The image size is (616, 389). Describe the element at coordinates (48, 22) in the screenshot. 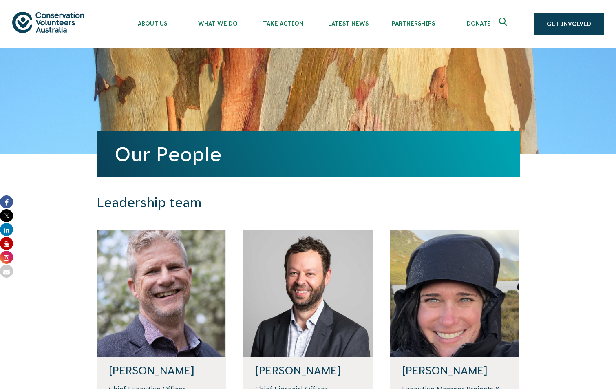

I see `img: logo.svg` at that location.